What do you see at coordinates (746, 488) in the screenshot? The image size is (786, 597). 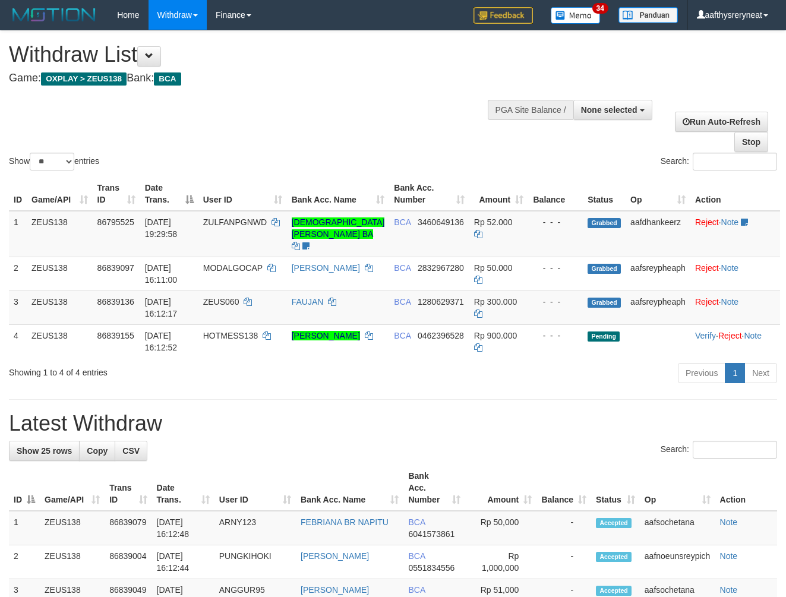 I see `th: Action` at bounding box center [746, 488].